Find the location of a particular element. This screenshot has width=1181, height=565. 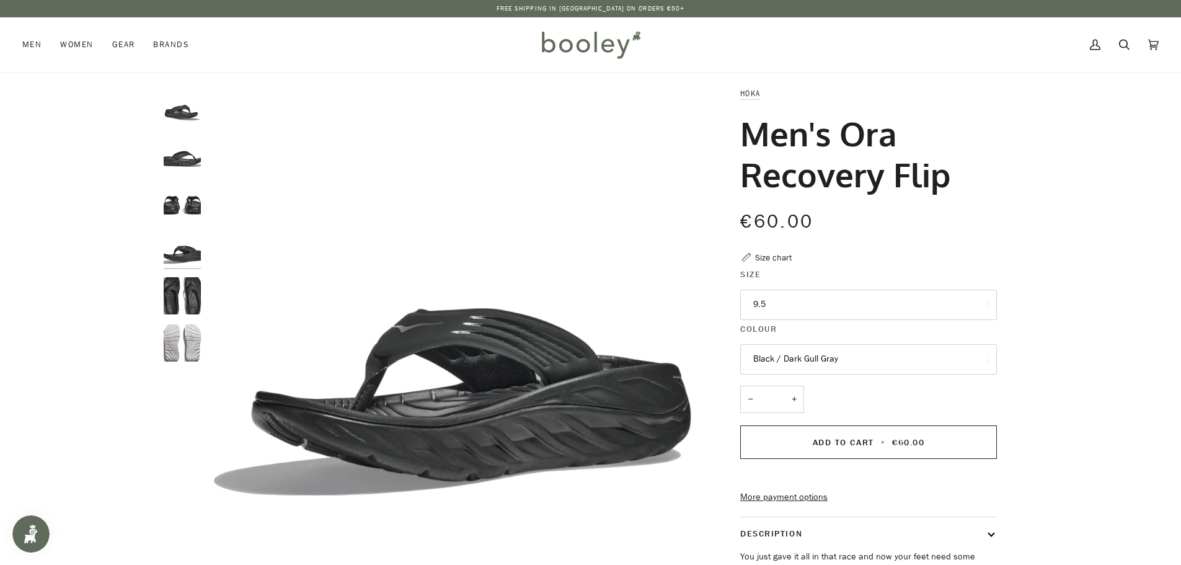

span: Add to Cart is located at coordinates (843, 442).